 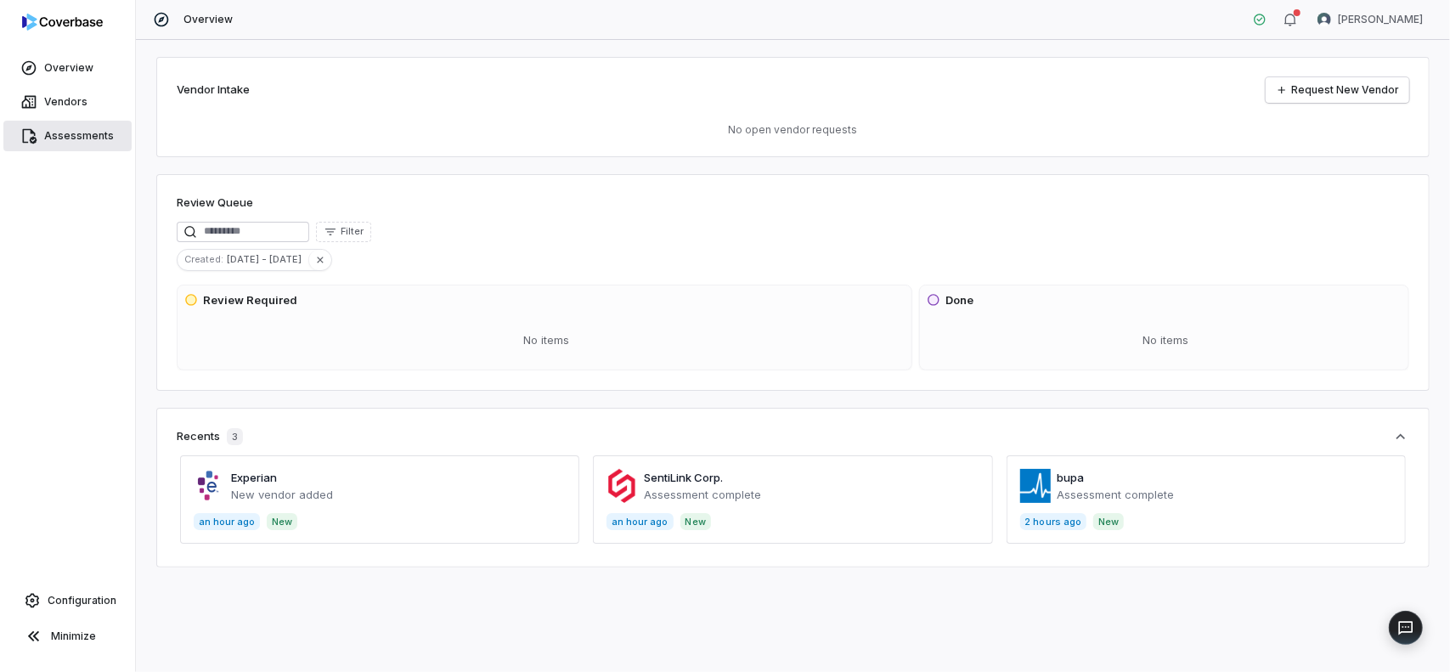 What do you see at coordinates (1071, 477) in the screenshot?
I see `a: bupa` at bounding box center [1071, 477].